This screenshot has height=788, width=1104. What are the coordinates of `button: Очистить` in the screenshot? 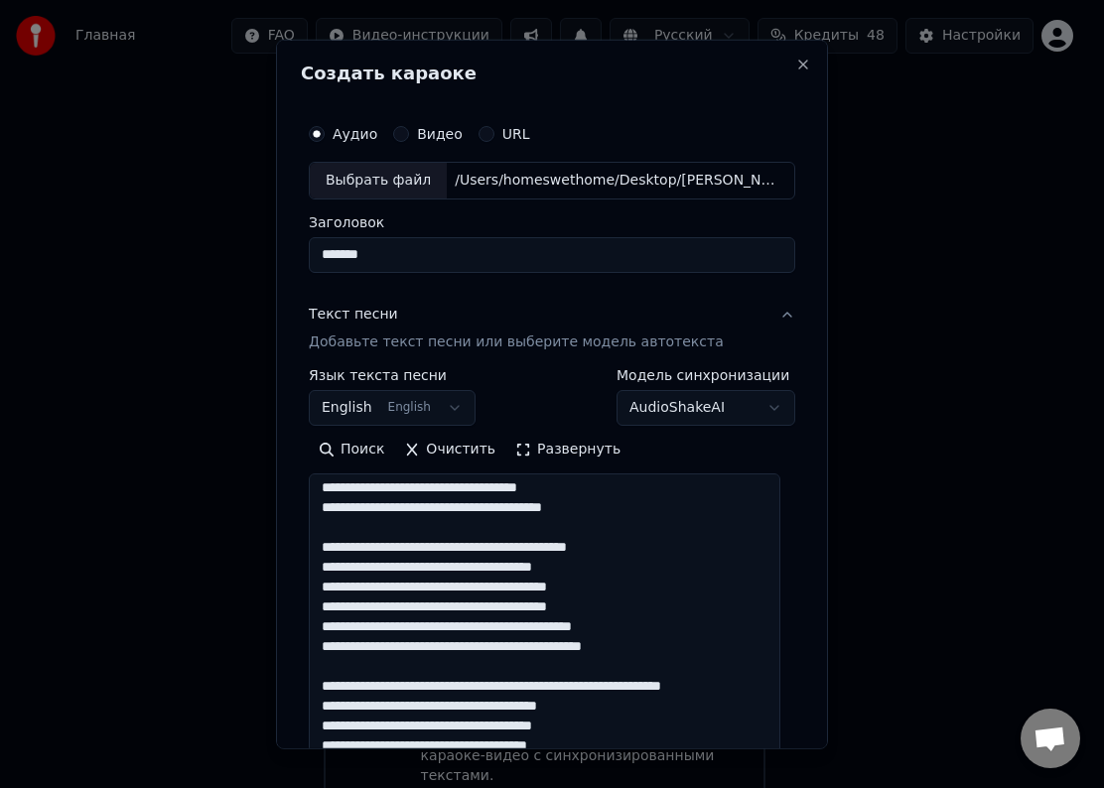 It's located at (450, 450).